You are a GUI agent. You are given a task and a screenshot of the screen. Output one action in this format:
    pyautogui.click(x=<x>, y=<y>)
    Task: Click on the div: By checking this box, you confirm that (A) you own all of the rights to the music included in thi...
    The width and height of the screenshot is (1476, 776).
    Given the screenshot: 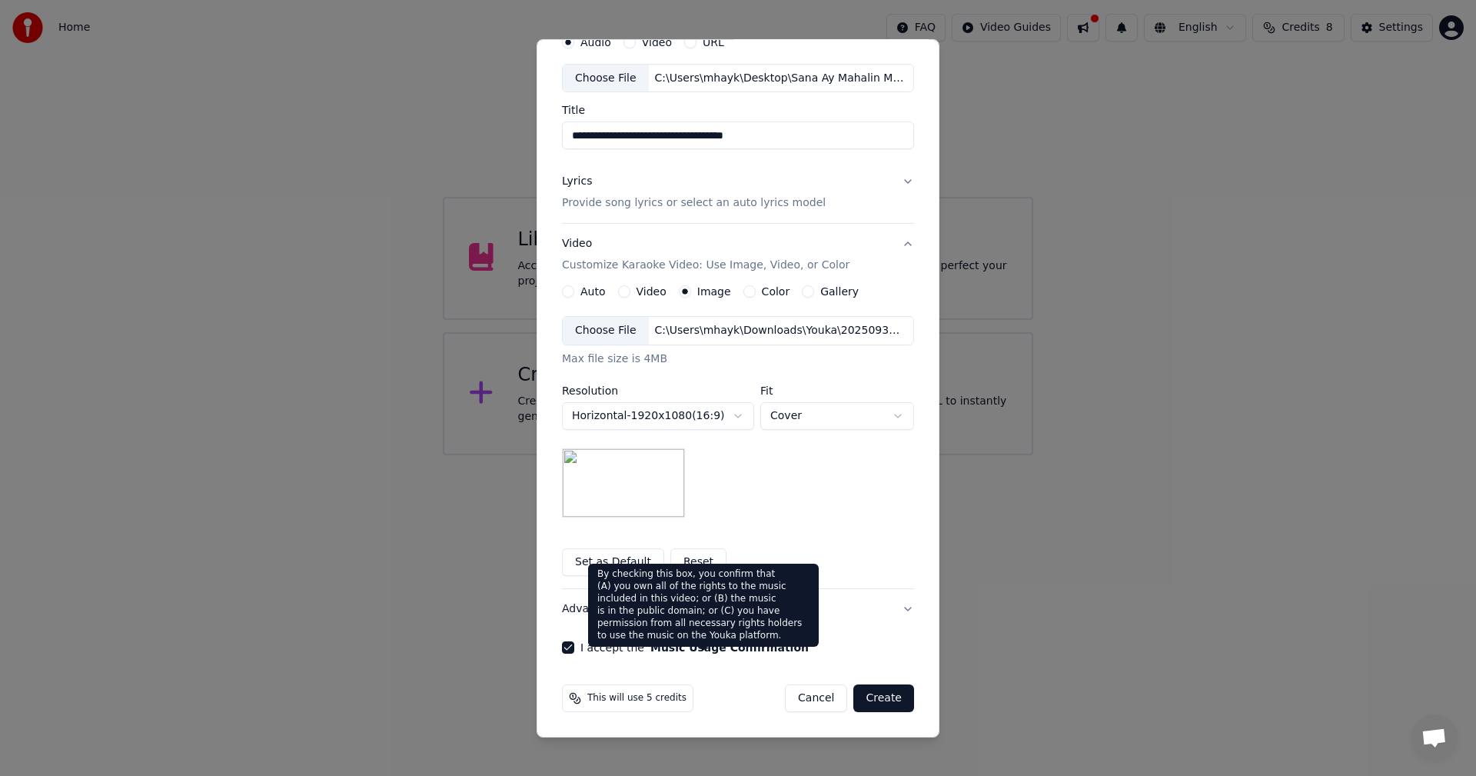 What is the action you would take?
    pyautogui.click(x=704, y=605)
    